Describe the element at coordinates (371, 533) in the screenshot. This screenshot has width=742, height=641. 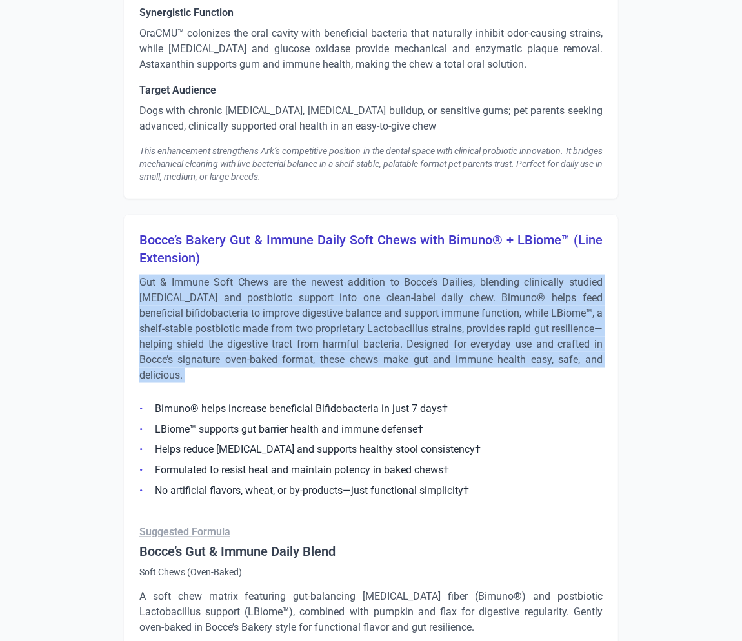
I see `p: Suggested Formula` at that location.